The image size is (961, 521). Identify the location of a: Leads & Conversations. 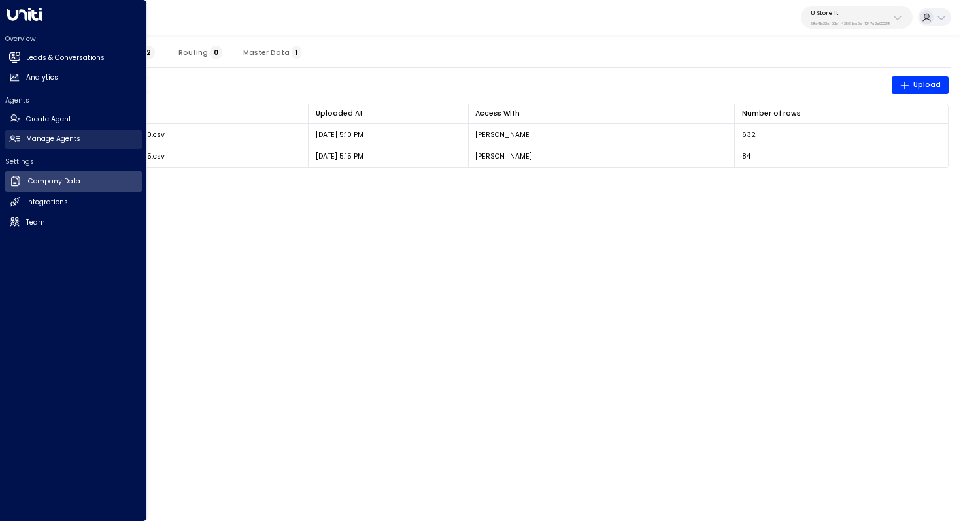
(73, 58).